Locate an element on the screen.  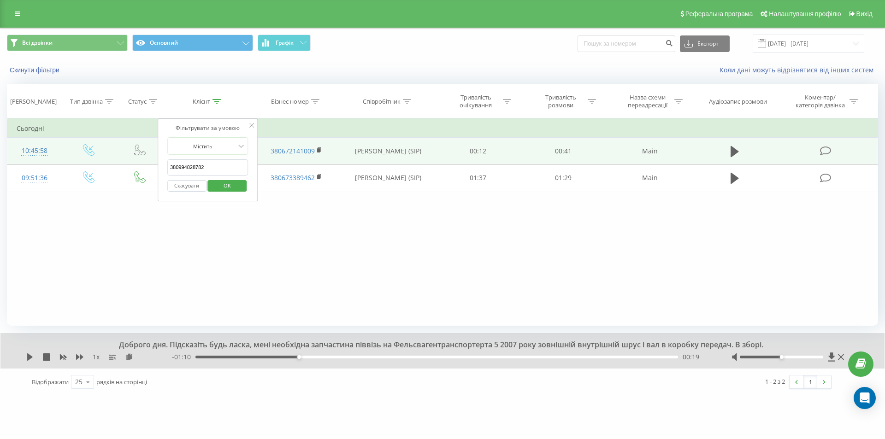
td: 00:12 is located at coordinates (478, 151).